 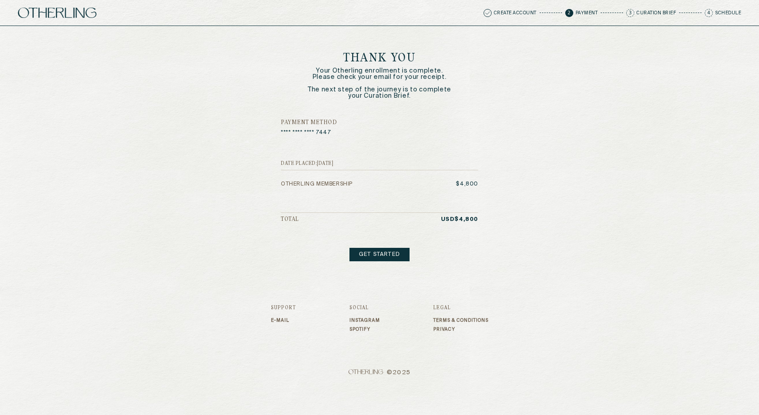 I want to click on p: $4,800, so click(x=467, y=184).